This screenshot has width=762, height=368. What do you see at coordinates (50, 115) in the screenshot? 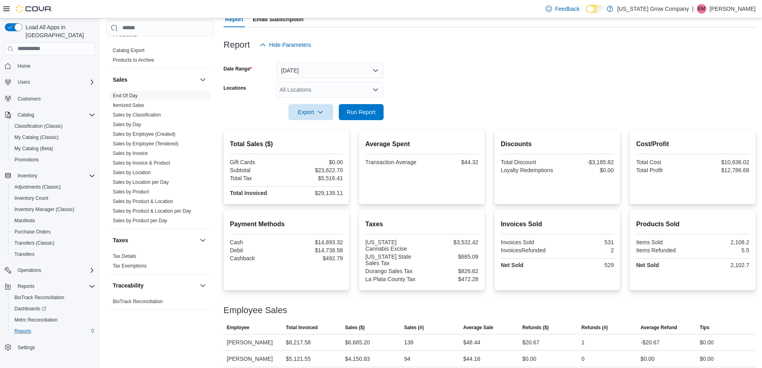
I see `button: Catalog` at bounding box center [50, 115].